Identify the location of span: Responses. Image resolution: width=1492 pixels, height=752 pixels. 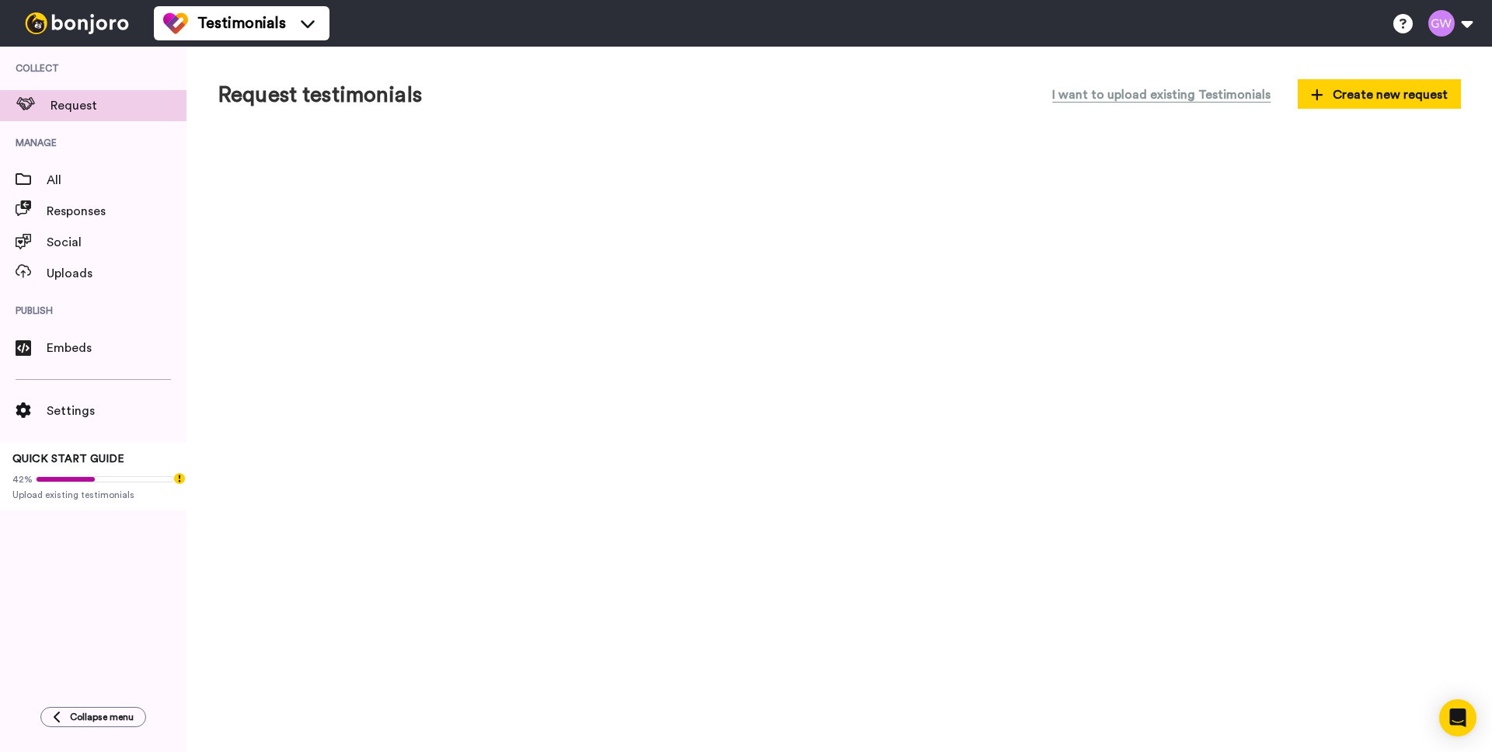
(117, 211).